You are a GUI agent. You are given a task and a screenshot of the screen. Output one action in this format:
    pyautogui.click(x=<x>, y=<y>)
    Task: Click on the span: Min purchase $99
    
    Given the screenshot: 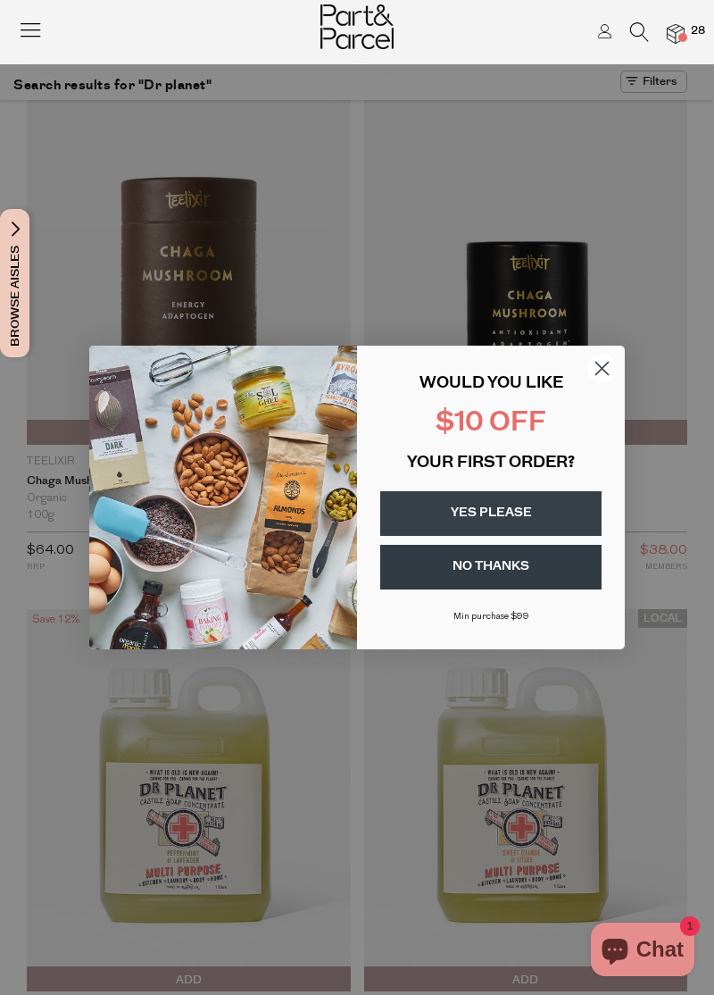 What is the action you would take?
    pyautogui.click(x=491, y=616)
    